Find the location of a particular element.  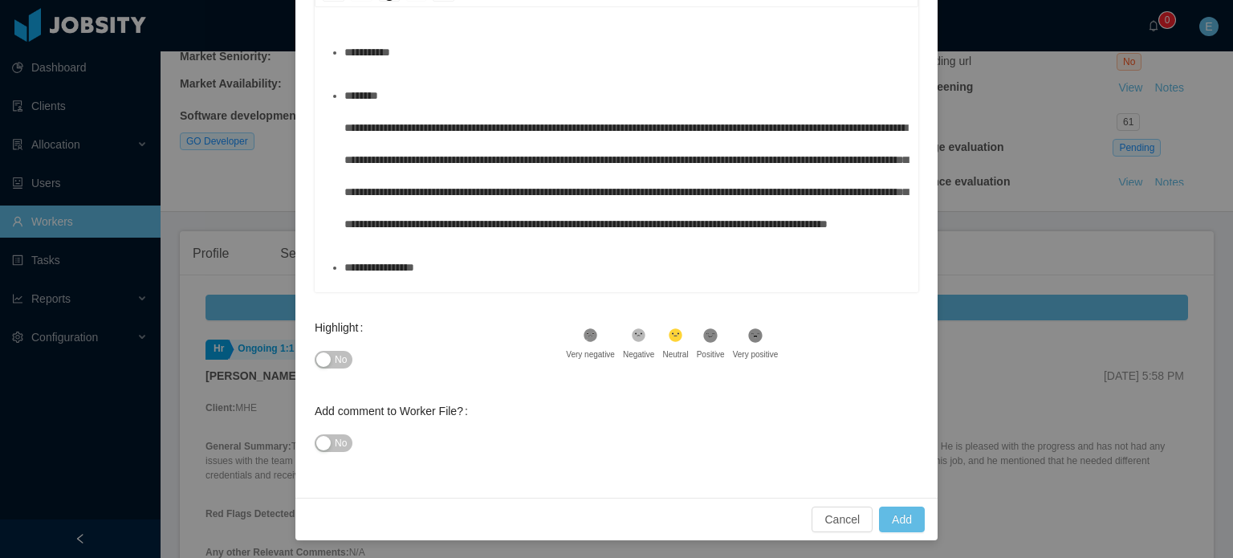

button: Add is located at coordinates (902, 520).